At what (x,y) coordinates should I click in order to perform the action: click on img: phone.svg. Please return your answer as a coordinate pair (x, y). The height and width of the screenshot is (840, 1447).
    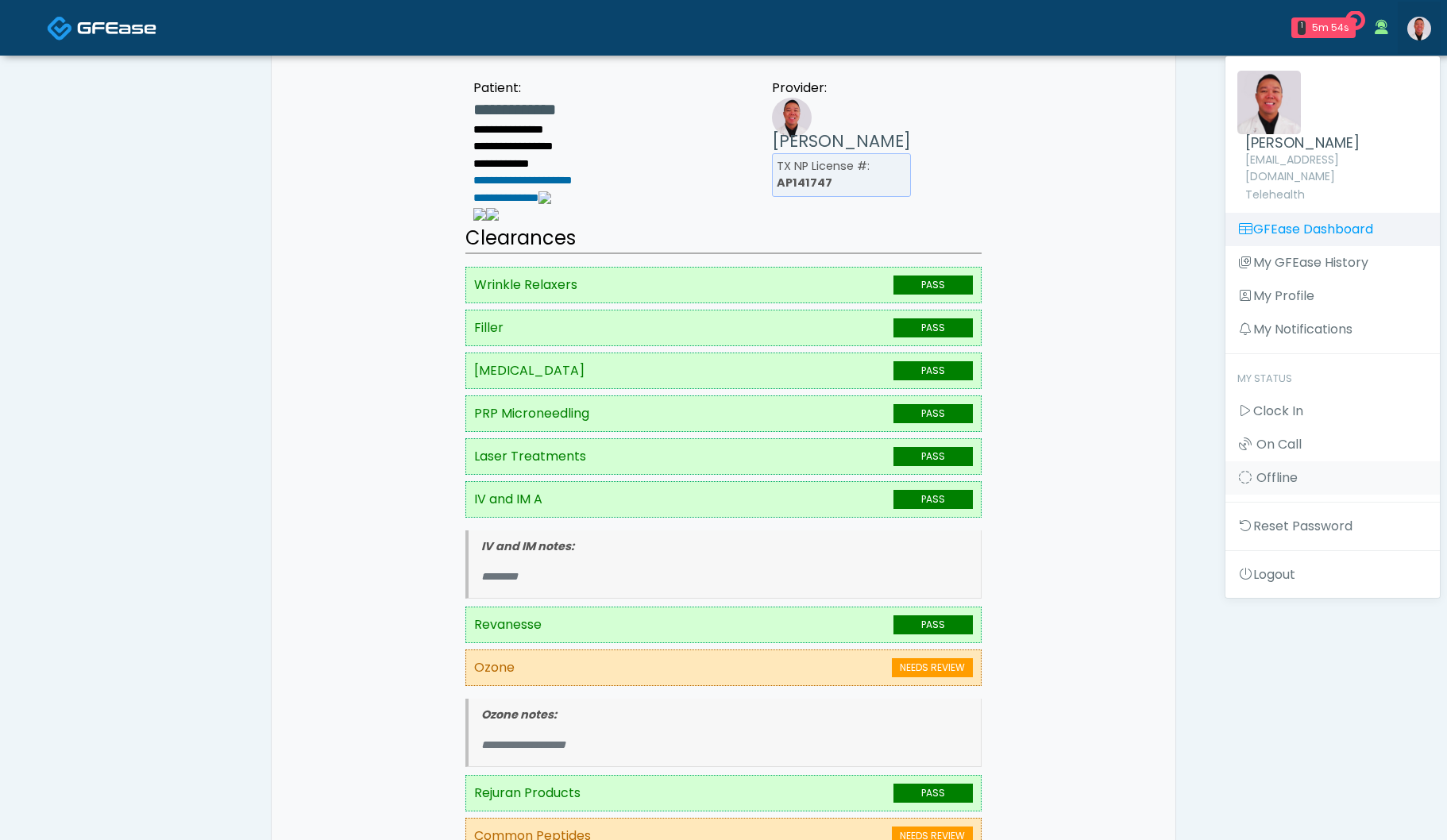
    Looking at the image, I should click on (479, 214).